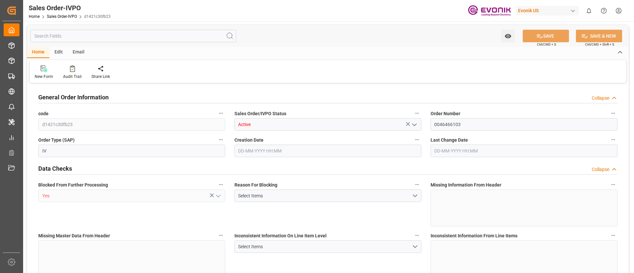 This screenshot has width=634, height=273. I want to click on input: Search Fields, so click(133, 36).